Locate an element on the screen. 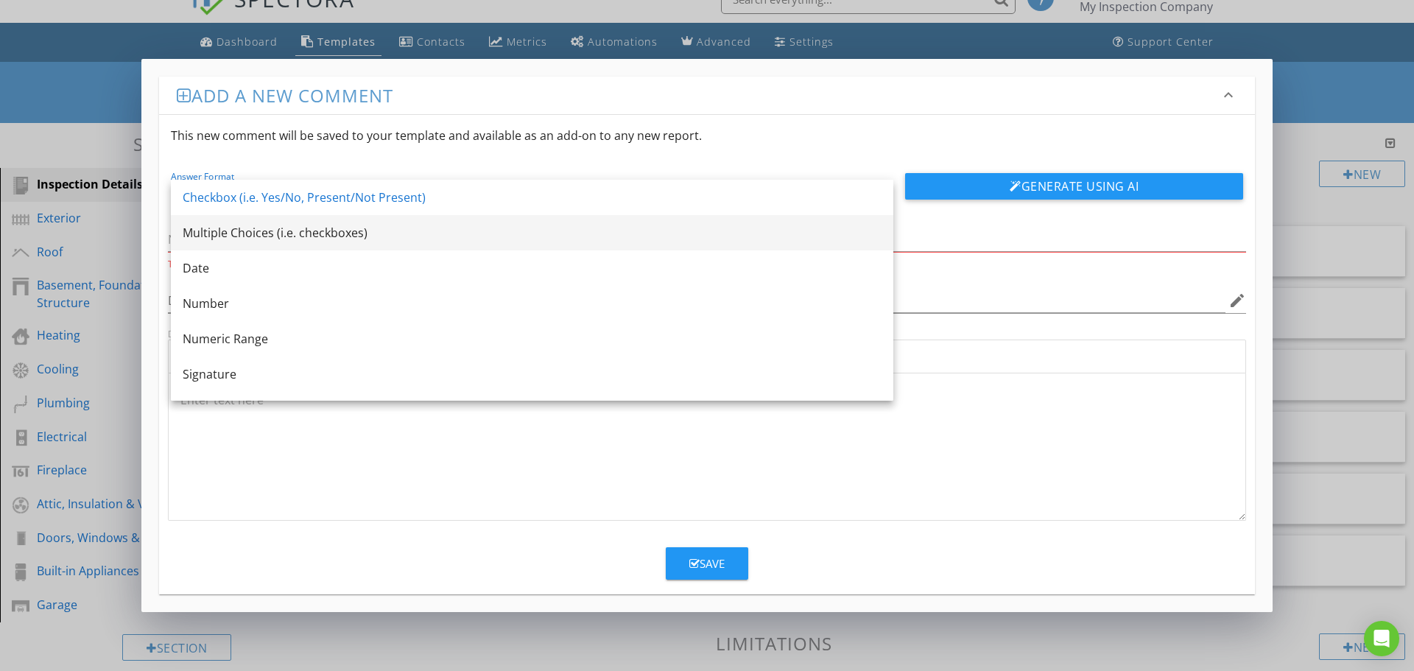 The width and height of the screenshot is (1414, 671). div: Save is located at coordinates (707, 563).